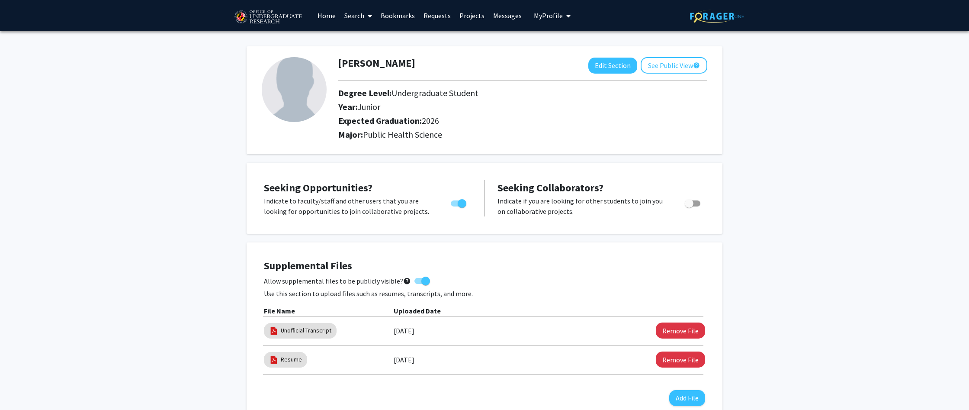 The width and height of the screenshot is (969, 410). I want to click on p: Indicate if you are looking for other students to join you on collaborative projects., so click(583, 206).